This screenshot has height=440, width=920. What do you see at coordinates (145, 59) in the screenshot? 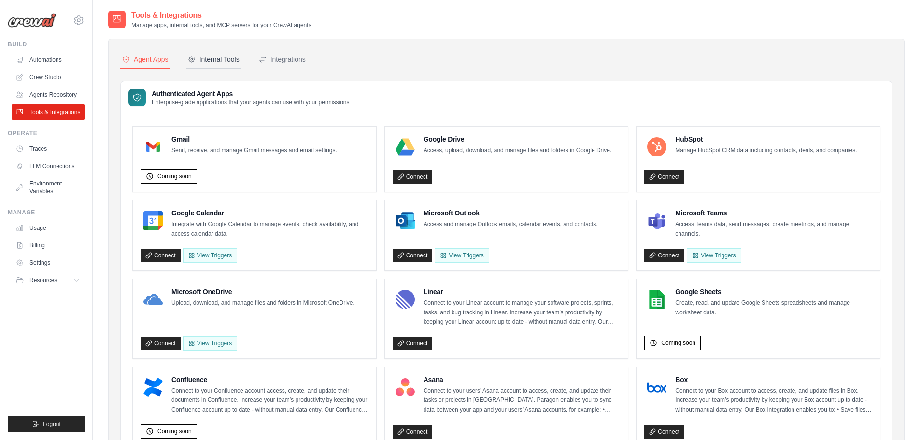
I see `div: Agent Apps` at bounding box center [145, 59].